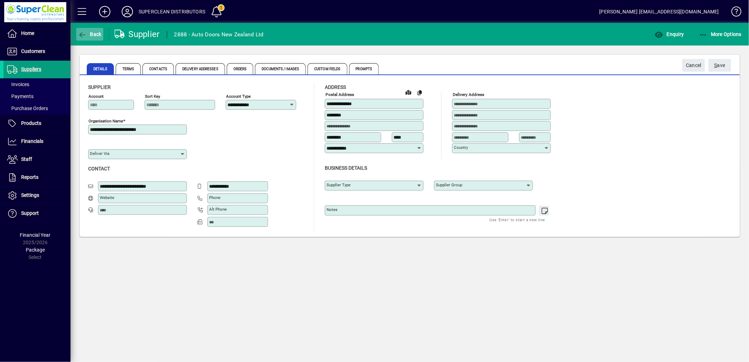 This screenshot has height=362, width=749. I want to click on a: View on map, so click(408, 92).